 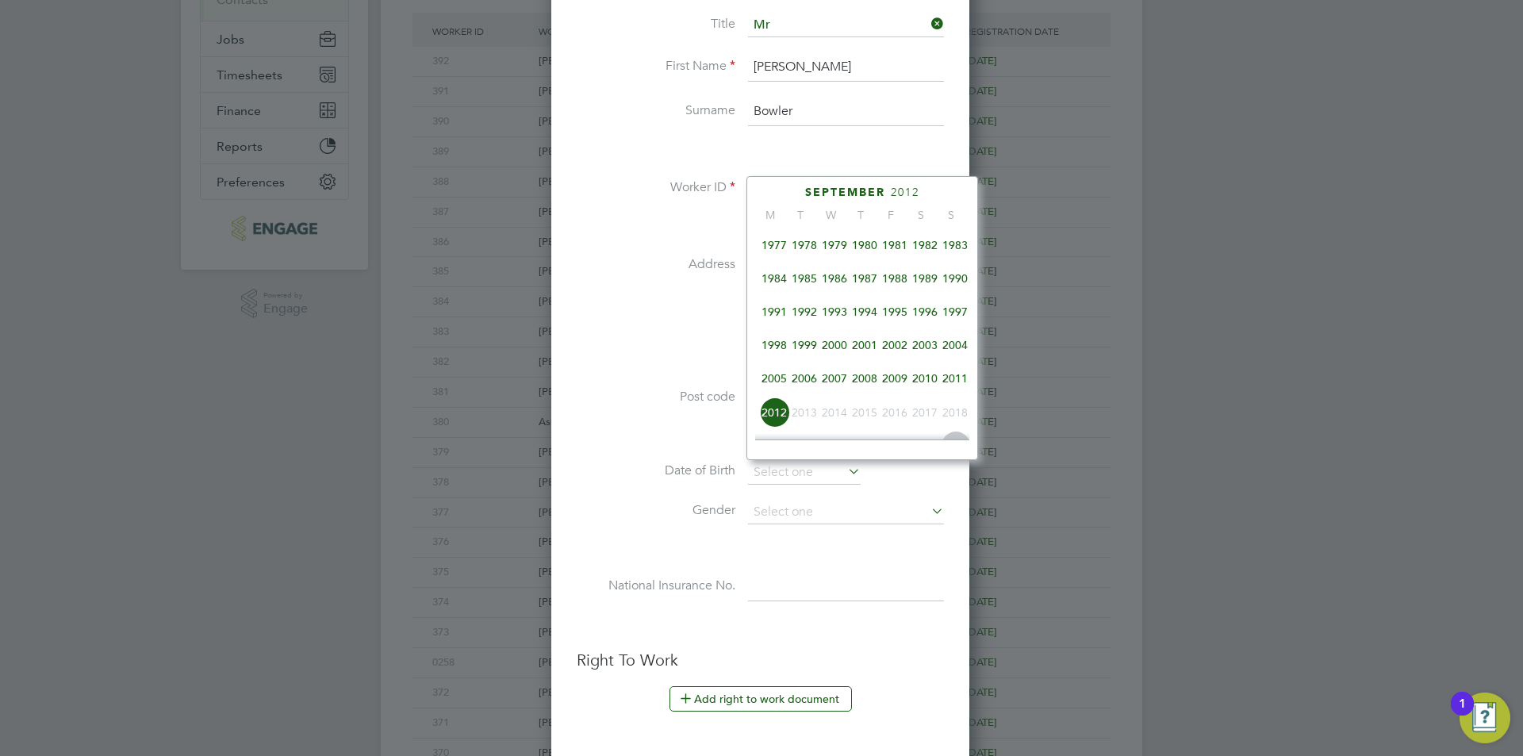 What do you see at coordinates (804, 412) in the screenshot?
I see `span: 2013` at bounding box center [804, 412].